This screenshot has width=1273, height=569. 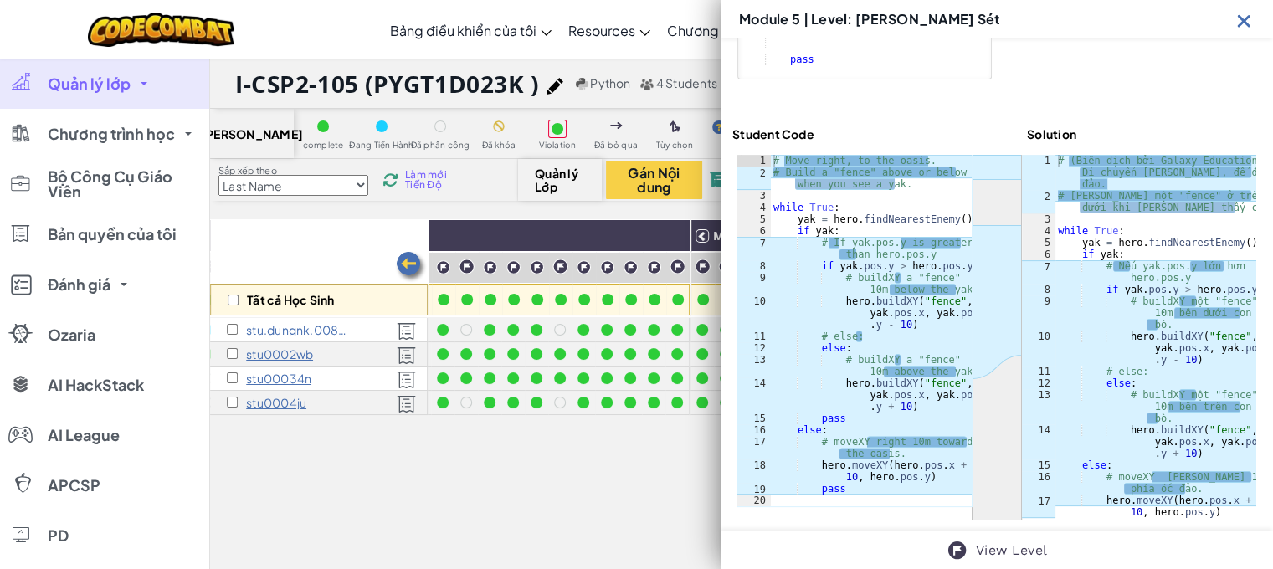 What do you see at coordinates (754, 471) in the screenshot?
I see `div: 18` at bounding box center [754, 471].